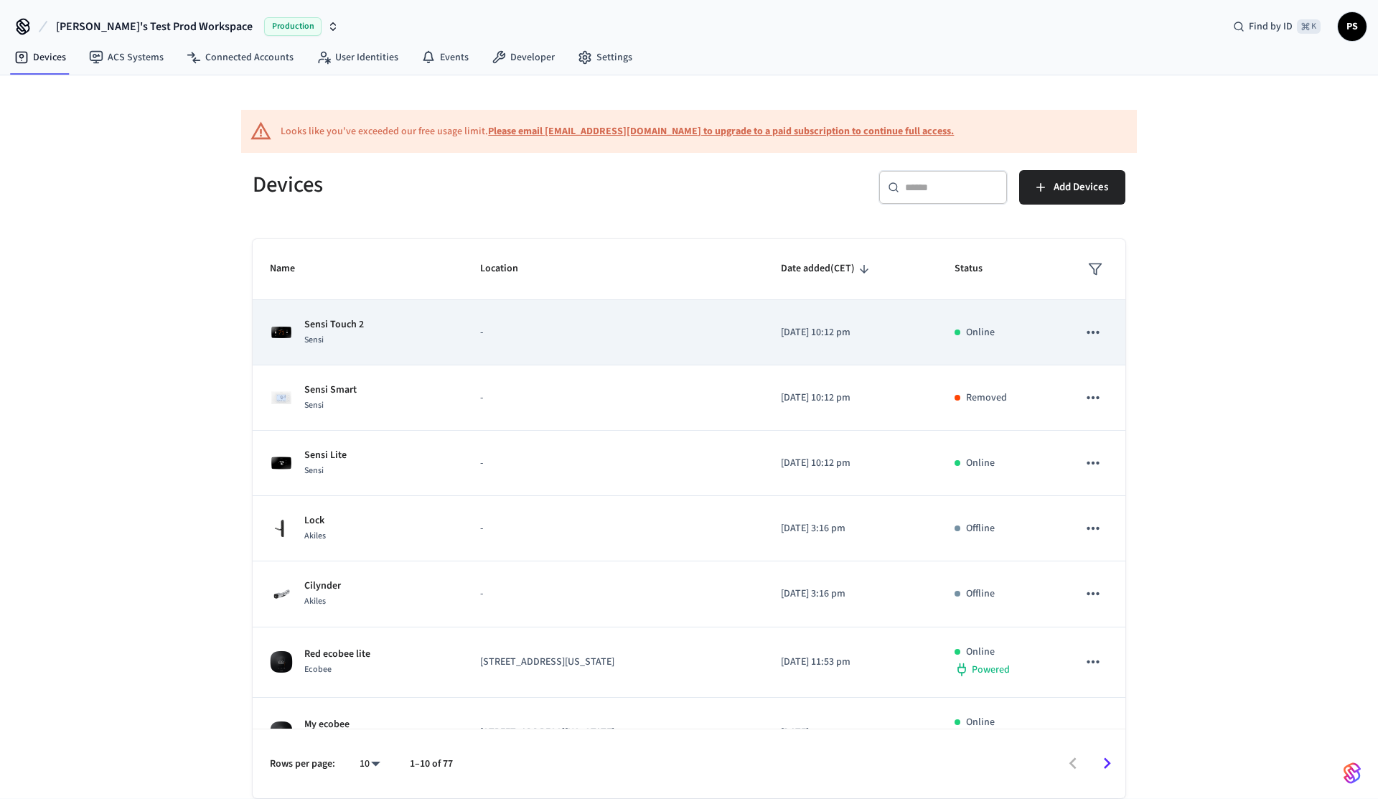 This screenshot has width=1378, height=799. What do you see at coordinates (978, 269) in the screenshot?
I see `span: Status` at bounding box center [978, 269].